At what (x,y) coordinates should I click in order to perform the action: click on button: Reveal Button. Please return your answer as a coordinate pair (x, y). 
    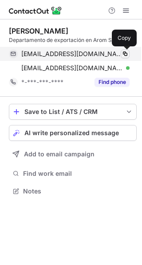
    Looking at the image, I should click on (111, 82).